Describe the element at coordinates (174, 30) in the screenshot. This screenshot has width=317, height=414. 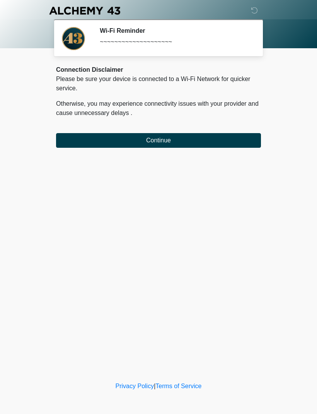
I see `h2: Wi-Fi Reminder` at that location.